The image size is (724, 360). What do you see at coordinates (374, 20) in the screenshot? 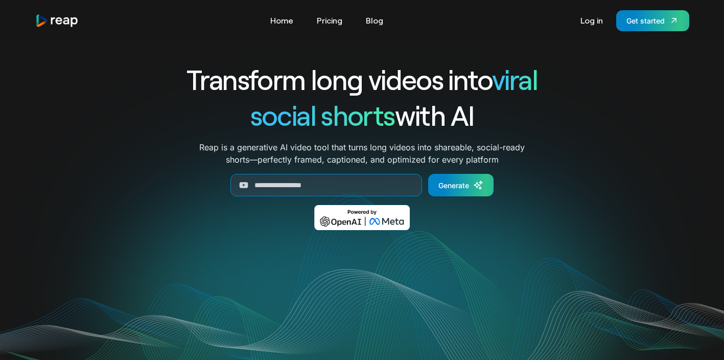
I see `a: Blog` at bounding box center [374, 20].